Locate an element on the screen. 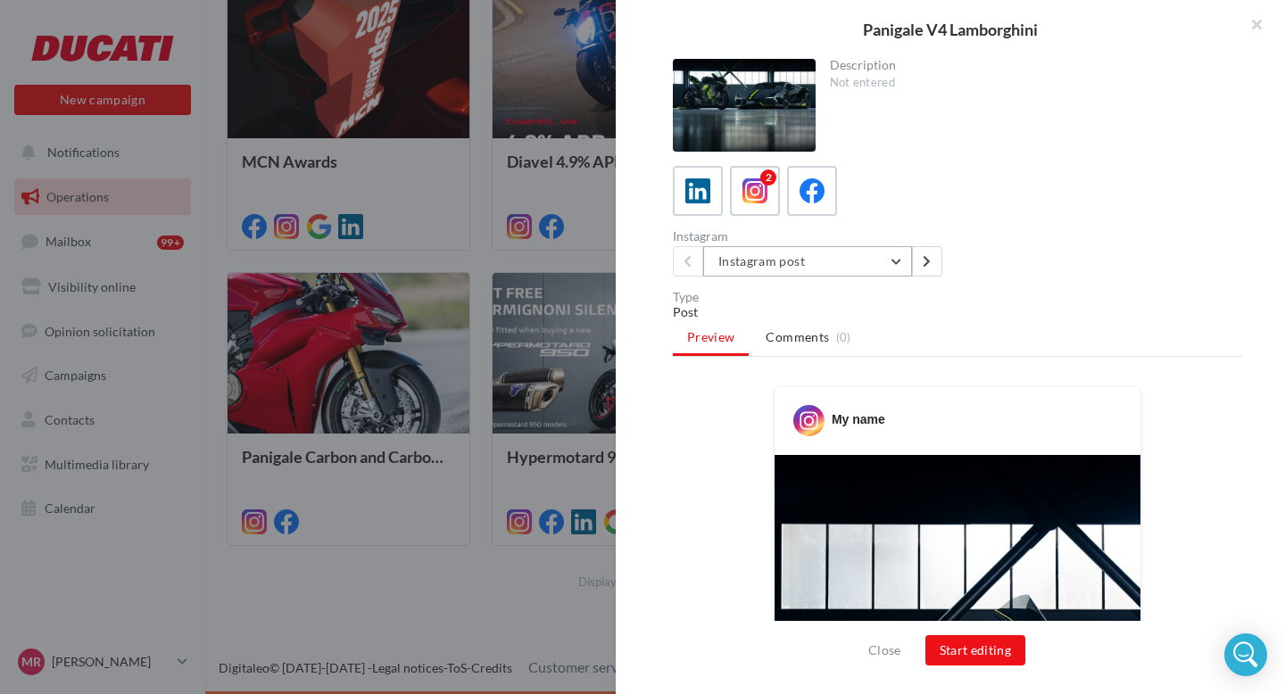  div: My name is located at coordinates (859, 420).